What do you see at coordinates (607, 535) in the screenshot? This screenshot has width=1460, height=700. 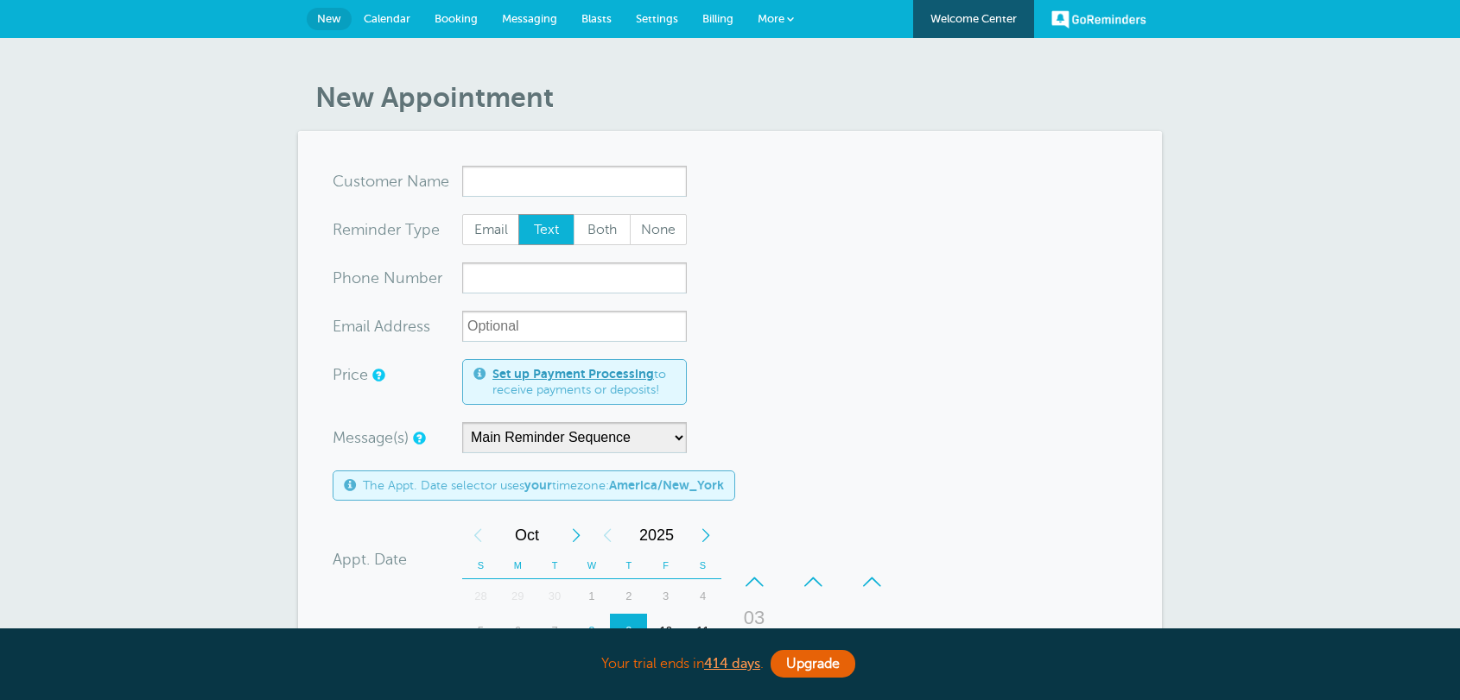 I see `div: Previous Year` at bounding box center [607, 535].